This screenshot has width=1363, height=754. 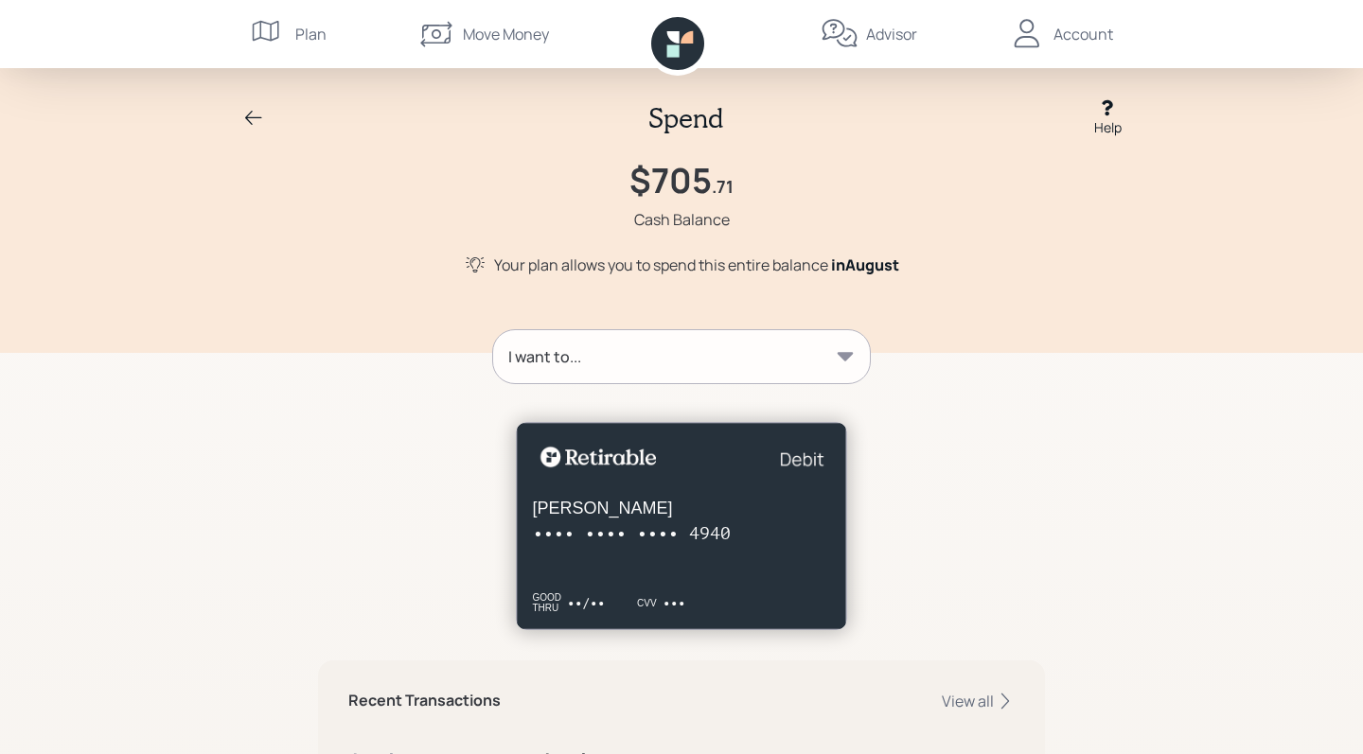 What do you see at coordinates (670, 180) in the screenshot?
I see `h1: $705` at bounding box center [670, 180].